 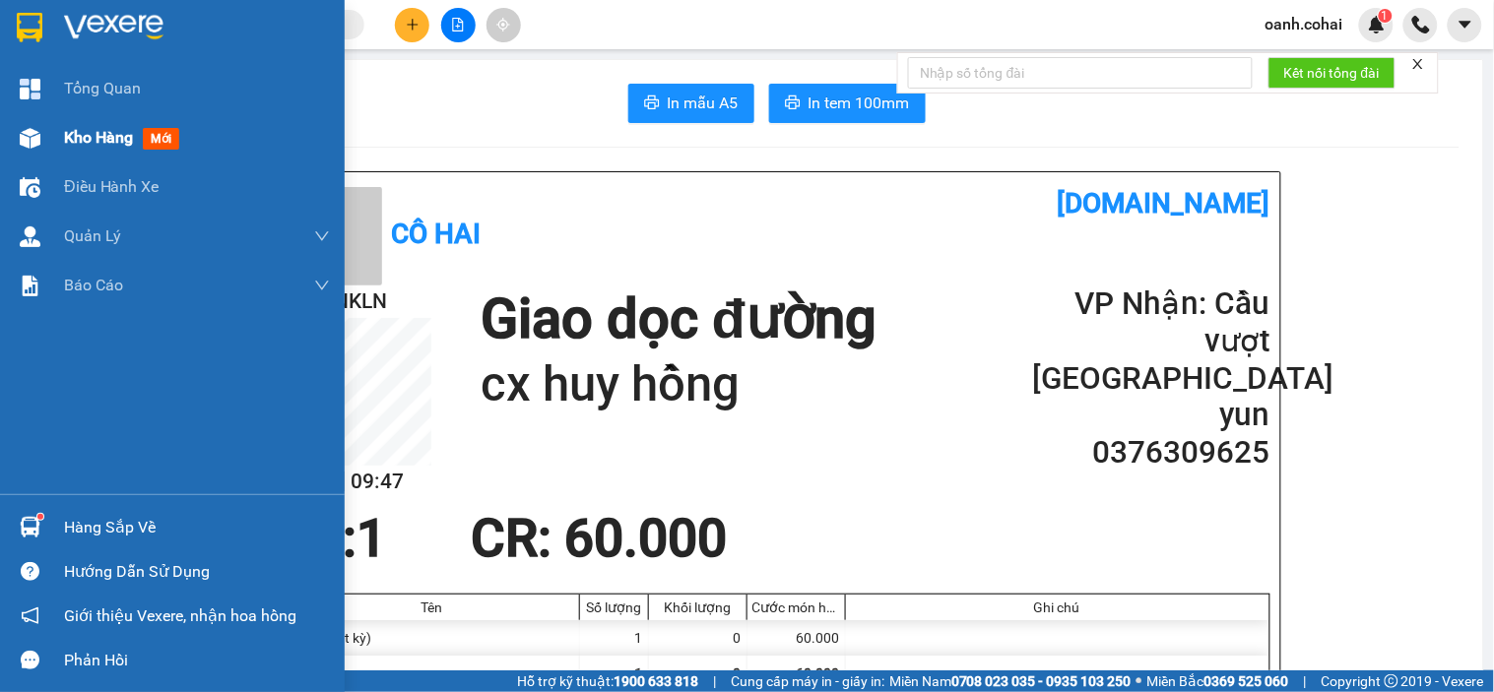 I want to click on span: Kết nối tổng đài, so click(x=1331, y=73).